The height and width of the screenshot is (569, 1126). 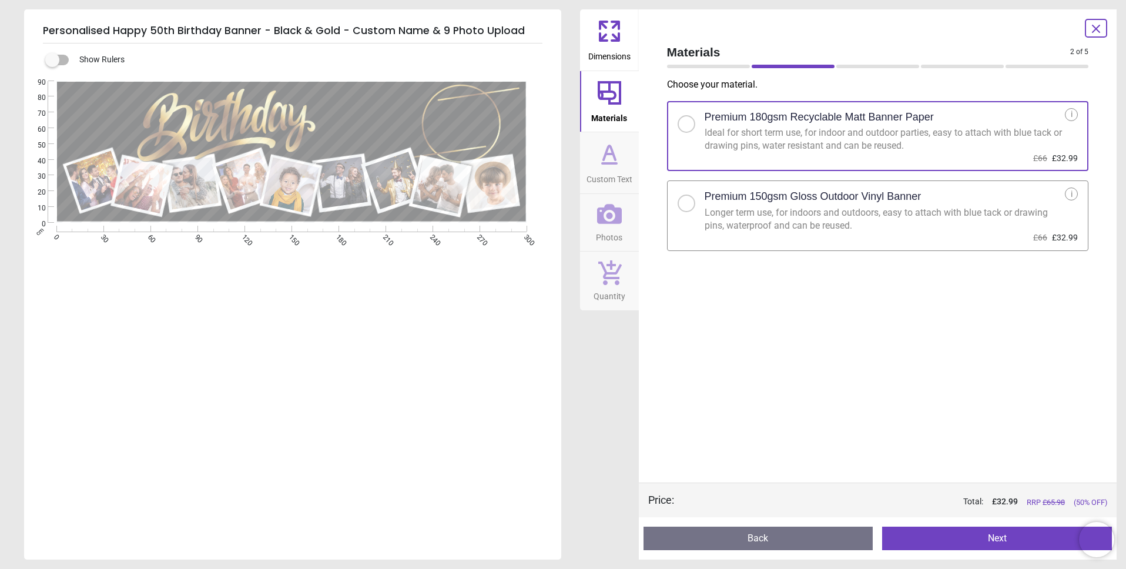 What do you see at coordinates (609, 54) in the screenshot?
I see `span: Dimensions` at bounding box center [609, 54].